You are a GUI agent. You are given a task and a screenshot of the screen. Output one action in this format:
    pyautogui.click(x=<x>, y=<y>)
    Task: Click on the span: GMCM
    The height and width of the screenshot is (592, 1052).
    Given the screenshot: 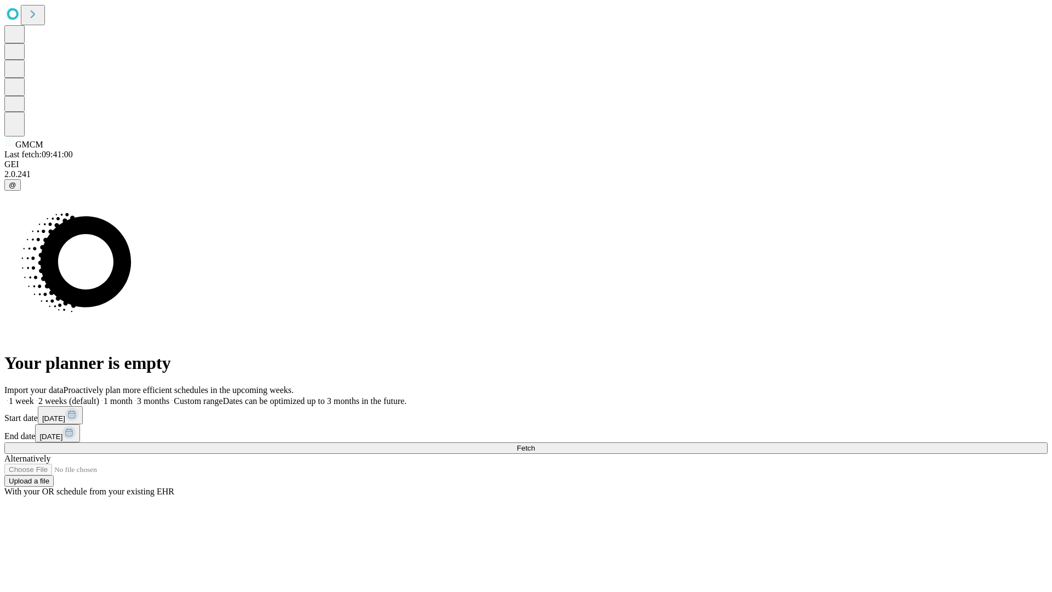 What is the action you would take?
    pyautogui.click(x=29, y=144)
    